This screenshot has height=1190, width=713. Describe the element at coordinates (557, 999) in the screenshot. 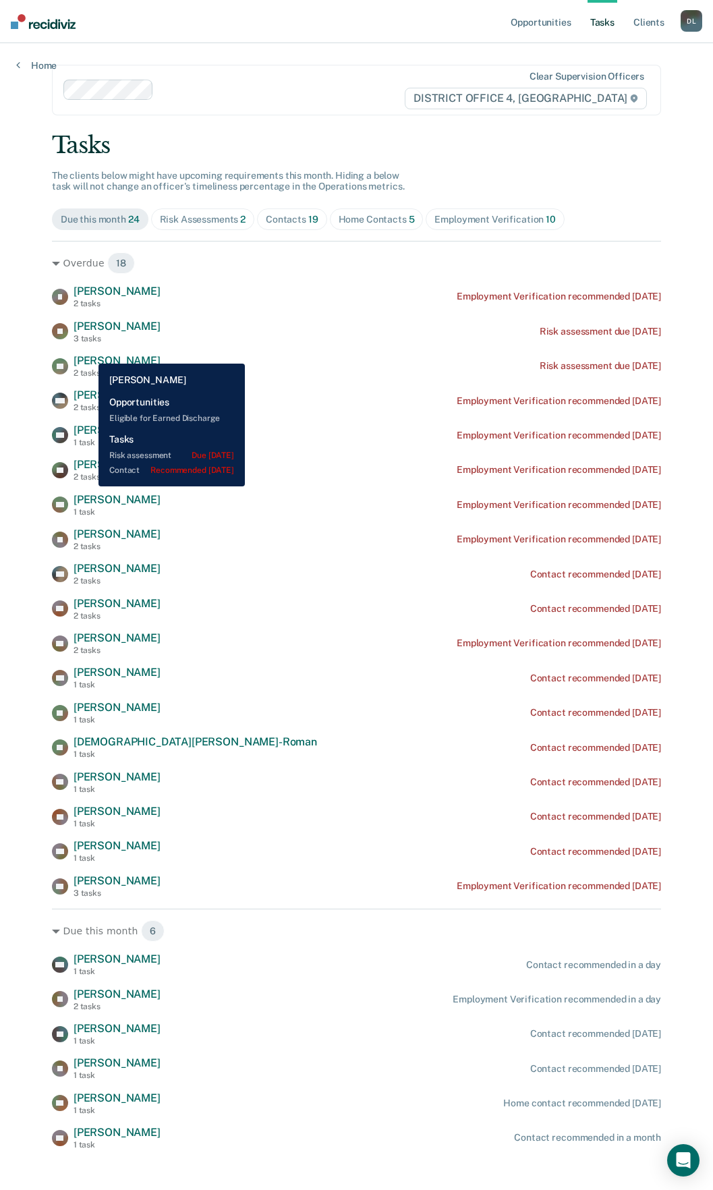

I see `div: Employment Verification recommended in a day` at that location.